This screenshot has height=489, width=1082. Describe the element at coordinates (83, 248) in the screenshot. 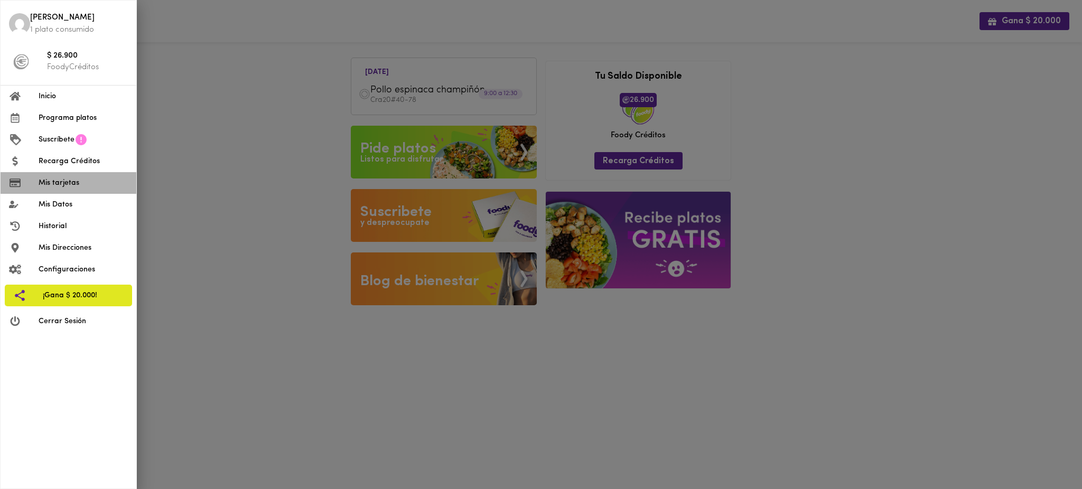

I see `span: Mis Direcciones` at that location.